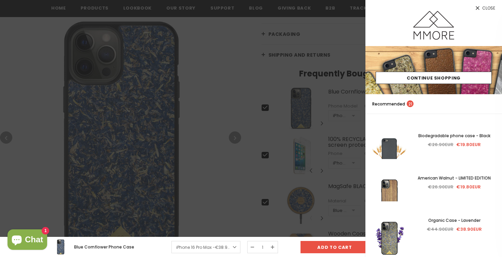 The height and width of the screenshot is (257, 502). What do you see at coordinates (455, 178) in the screenshot?
I see `span: American Walnut - LIMITED EDITION` at bounding box center [455, 178].